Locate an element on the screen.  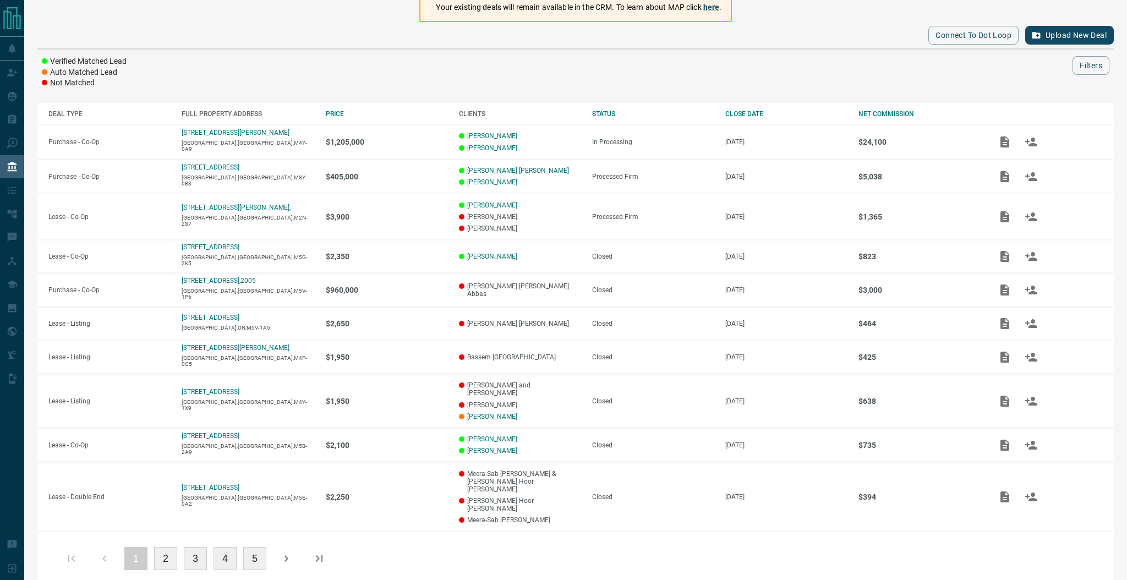
button: Connect to Dot Loop is located at coordinates (974, 35).